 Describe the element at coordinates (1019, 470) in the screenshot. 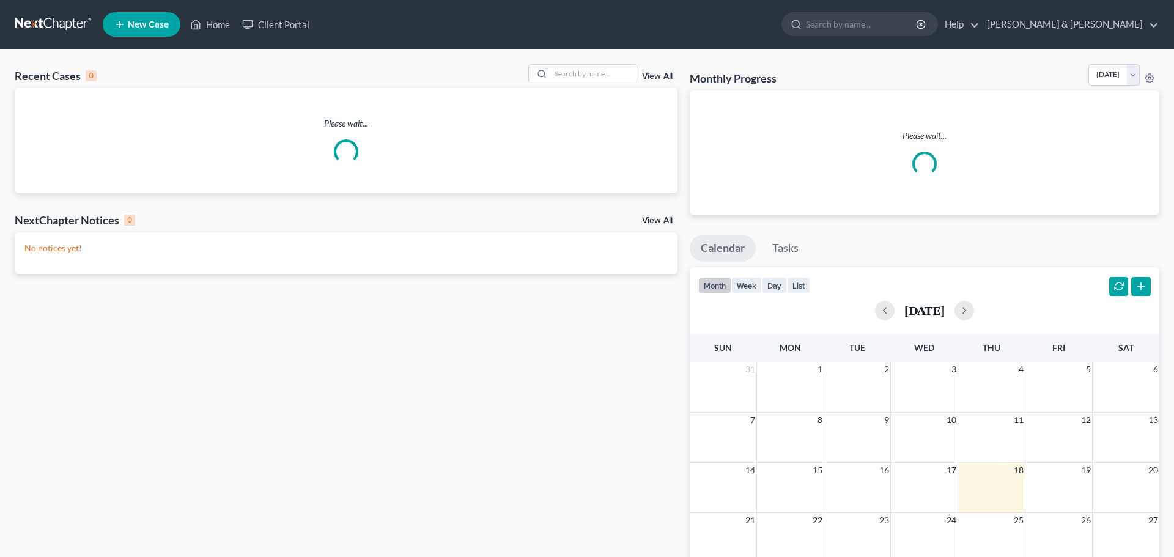

I see `span: 18` at that location.